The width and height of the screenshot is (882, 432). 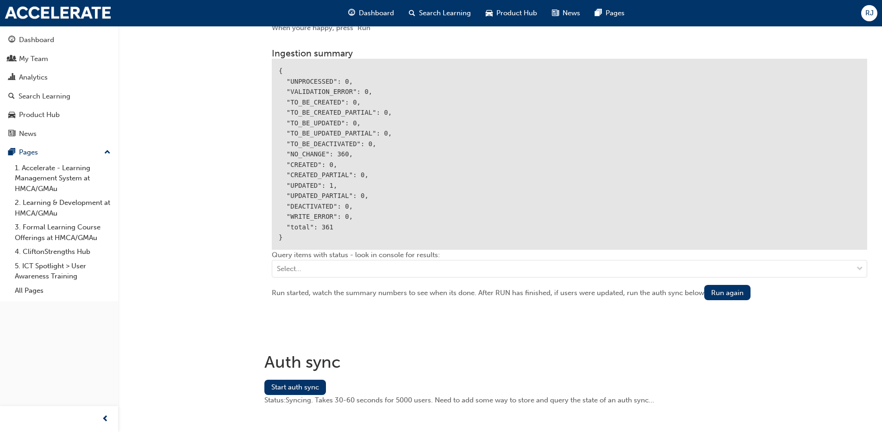 I want to click on h1: Auth sync, so click(x=569, y=362).